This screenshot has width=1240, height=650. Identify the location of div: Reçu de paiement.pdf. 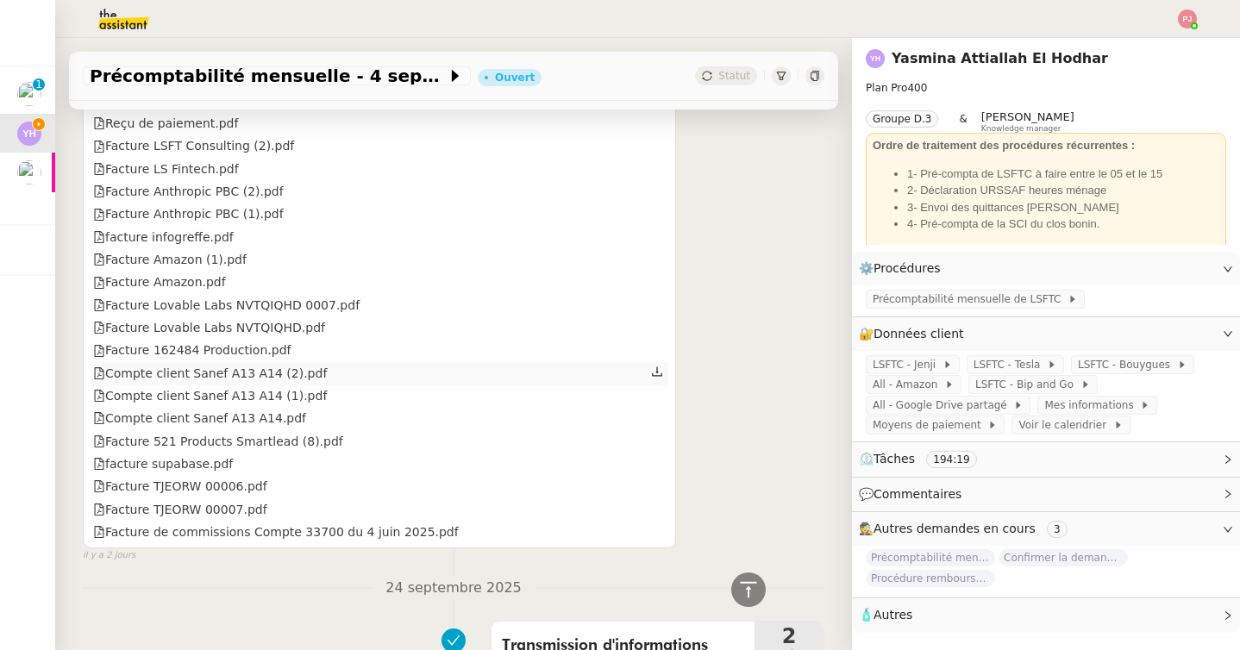
(166, 123).